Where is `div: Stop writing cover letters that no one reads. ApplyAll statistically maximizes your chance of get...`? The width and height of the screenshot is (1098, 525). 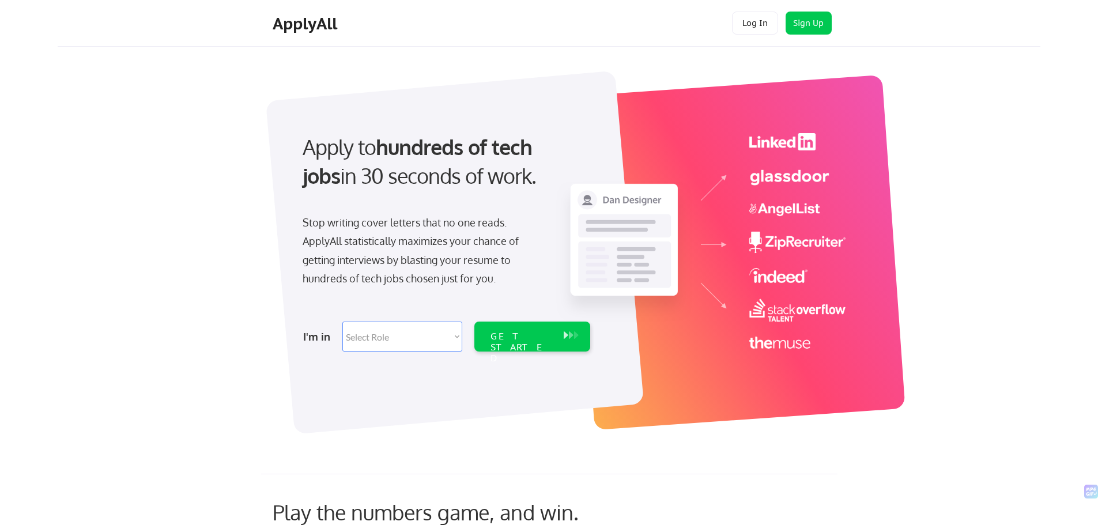
div: Stop writing cover letters that no one reads. ApplyAll statistically maximizes your chance of get... is located at coordinates (421, 251).